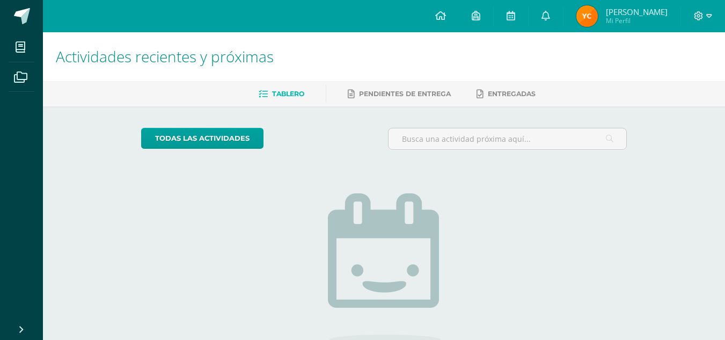 The image size is (725, 340). Describe the element at coordinates (512, 93) in the screenshot. I see `span: Entregadas` at that location.